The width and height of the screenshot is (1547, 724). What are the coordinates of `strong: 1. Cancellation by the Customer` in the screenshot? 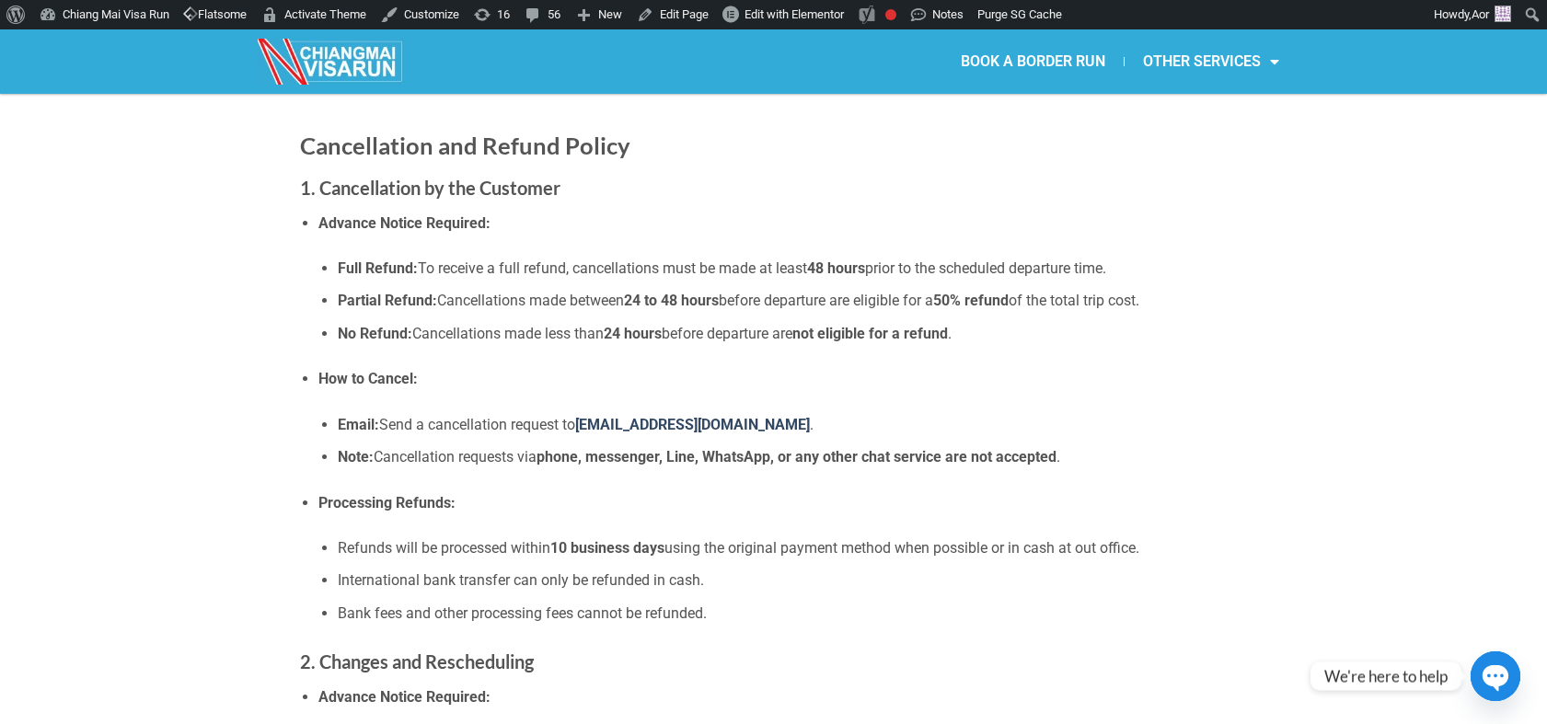 It's located at (430, 188).